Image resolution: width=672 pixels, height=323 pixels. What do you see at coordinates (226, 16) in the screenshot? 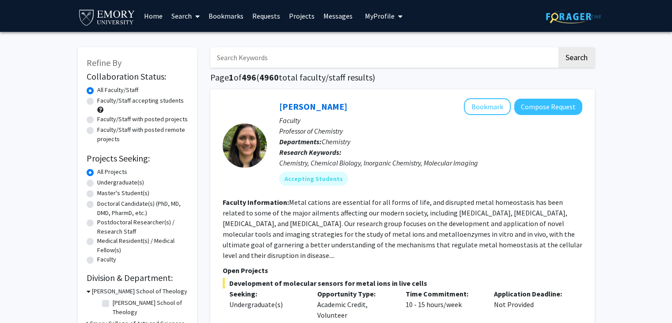
I see `a: Bookmarks` at bounding box center [226, 16].